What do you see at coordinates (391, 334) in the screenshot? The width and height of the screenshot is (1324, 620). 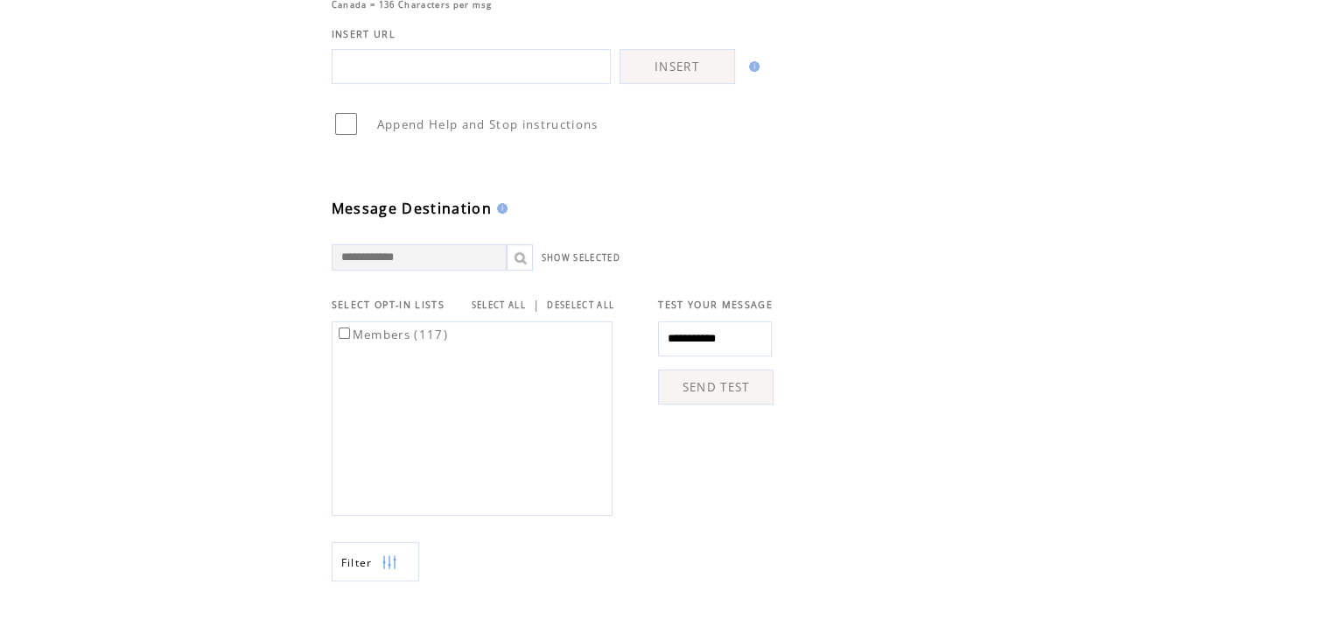 I see `label: Members (117)` at bounding box center [391, 334].